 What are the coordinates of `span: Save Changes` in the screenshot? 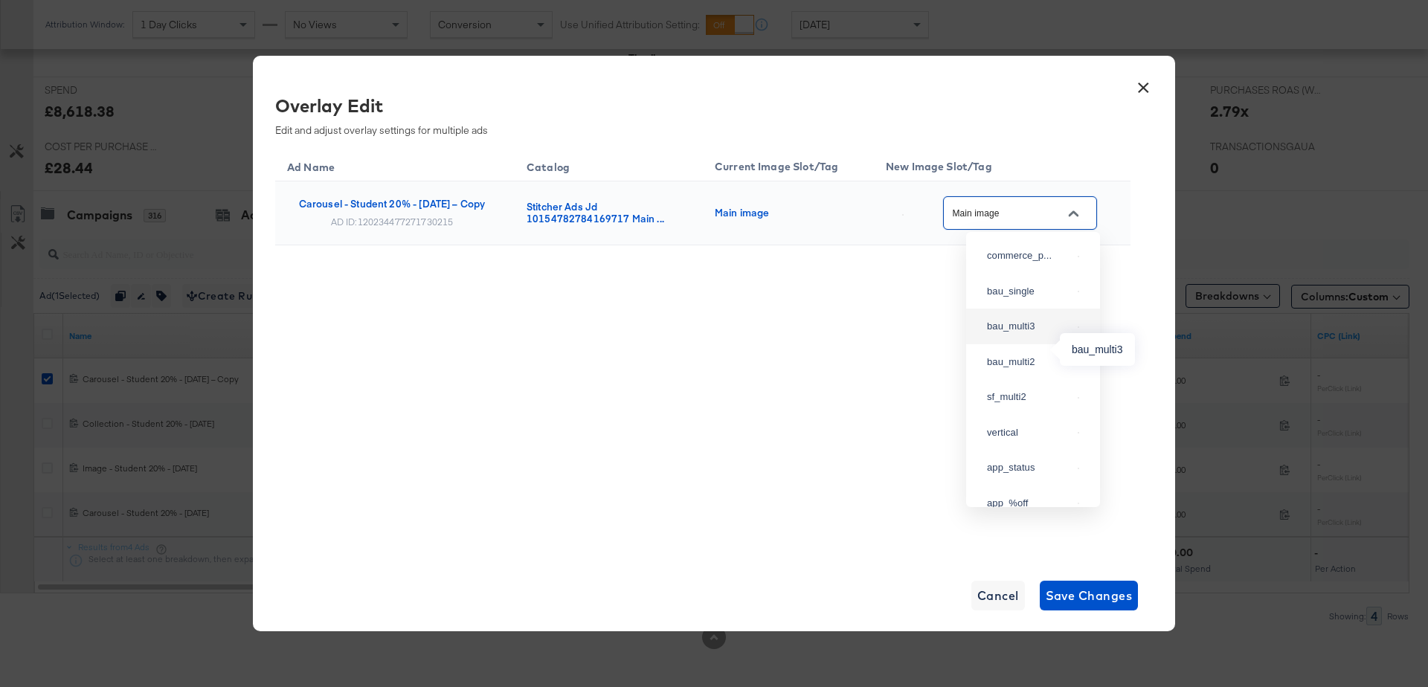 It's located at (1089, 596).